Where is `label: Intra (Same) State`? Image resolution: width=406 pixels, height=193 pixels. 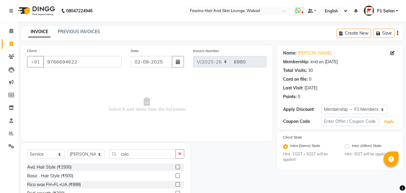
label: Intra (Same) State is located at coordinates (305, 146).